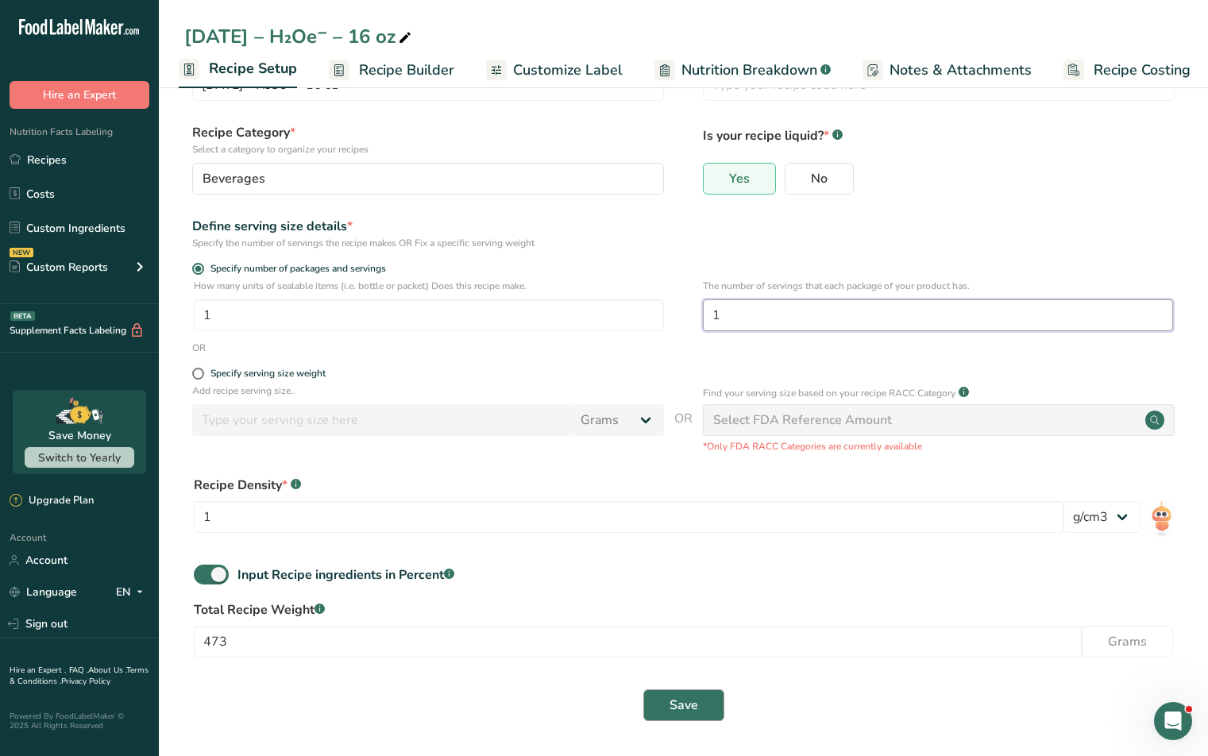 The image size is (1208, 756). I want to click on div: Define serving size details, so click(428, 226).